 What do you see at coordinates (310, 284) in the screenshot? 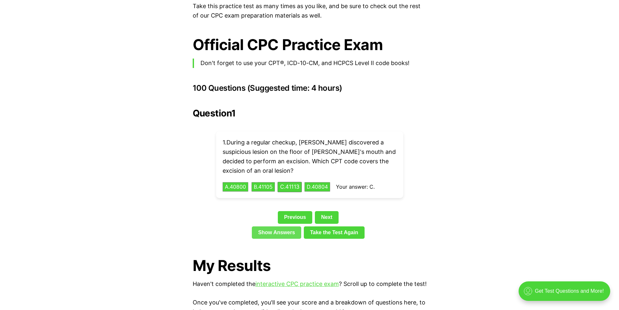
I see `p: Haven't completed the ? Scroll up to complete the test!` at bounding box center [310, 284].